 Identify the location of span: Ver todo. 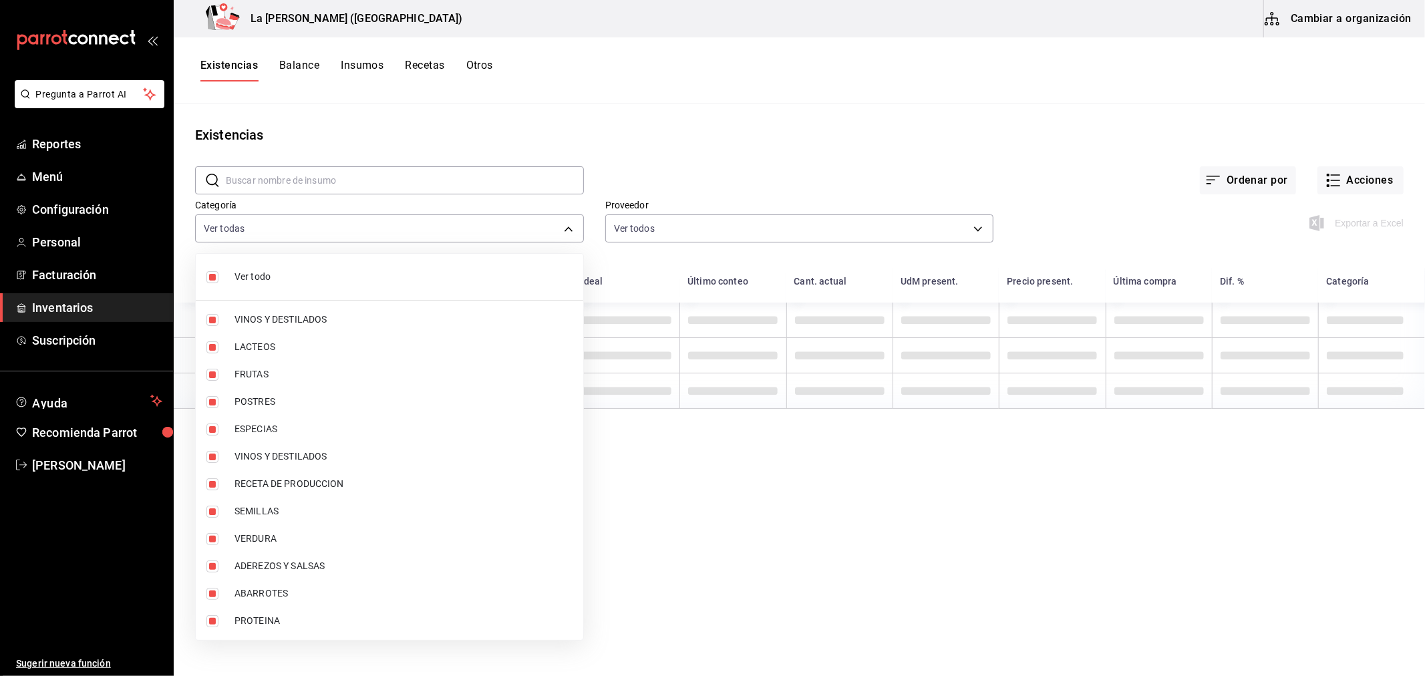
(404, 277).